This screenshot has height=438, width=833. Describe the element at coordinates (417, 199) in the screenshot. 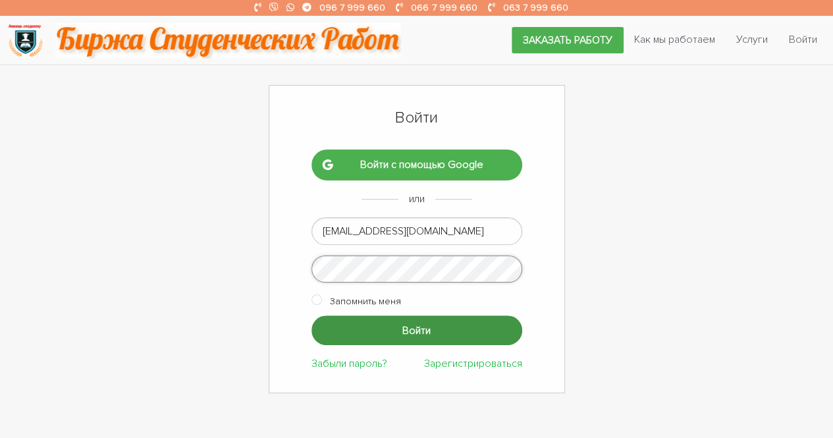

I see `span: или` at that location.